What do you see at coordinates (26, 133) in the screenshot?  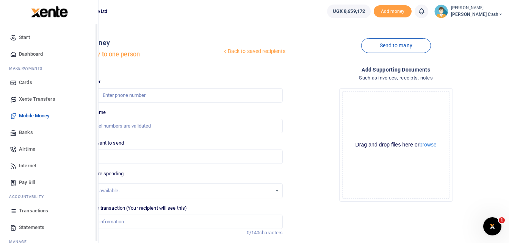 I see `span: Banks` at bounding box center [26, 133].